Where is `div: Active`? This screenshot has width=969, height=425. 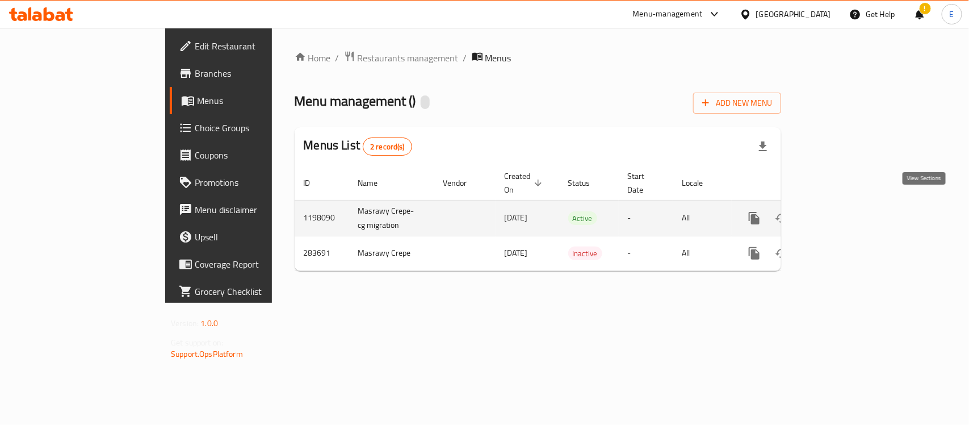
div: Active is located at coordinates (583, 218).